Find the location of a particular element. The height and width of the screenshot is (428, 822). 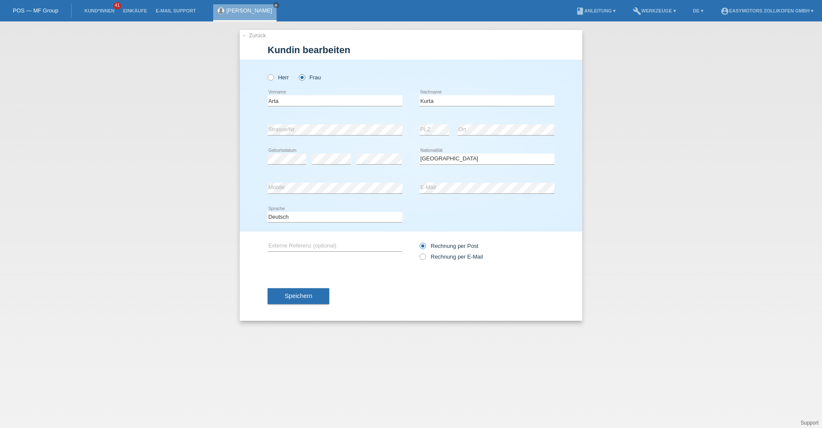

i: close is located at coordinates (276, 5).